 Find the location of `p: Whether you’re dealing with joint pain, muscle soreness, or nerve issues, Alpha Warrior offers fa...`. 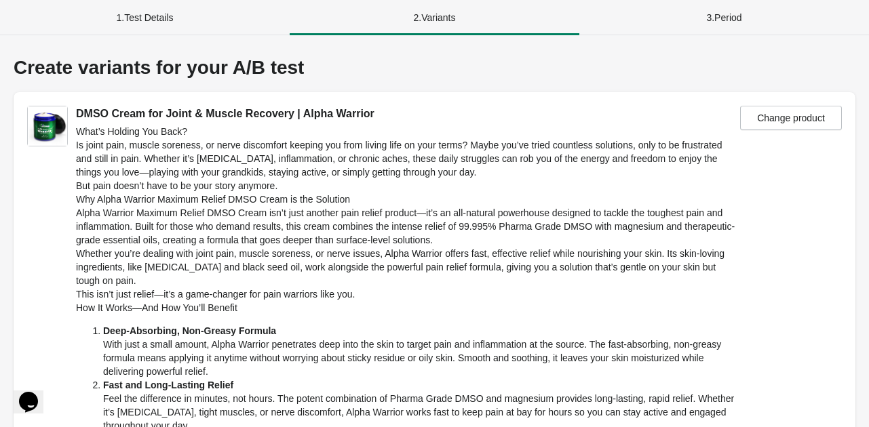

p: Whether you’re dealing with joint pain, muscle soreness, or nerve issues, Alpha Warrior offers fa... is located at coordinates (408, 267).